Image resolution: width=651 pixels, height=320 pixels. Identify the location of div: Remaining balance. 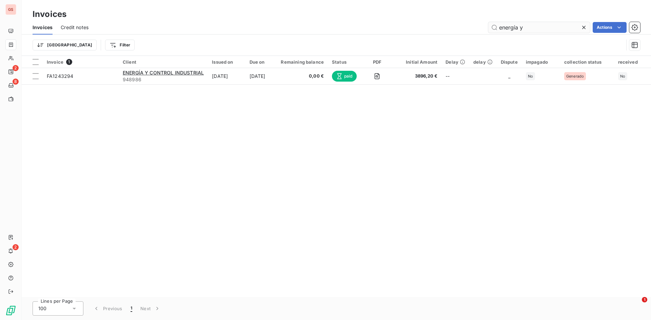
(302, 62).